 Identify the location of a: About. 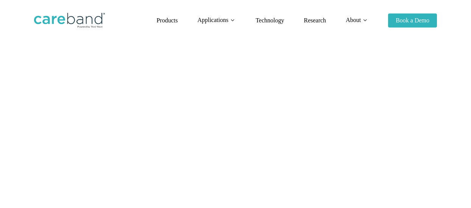
(357, 20).